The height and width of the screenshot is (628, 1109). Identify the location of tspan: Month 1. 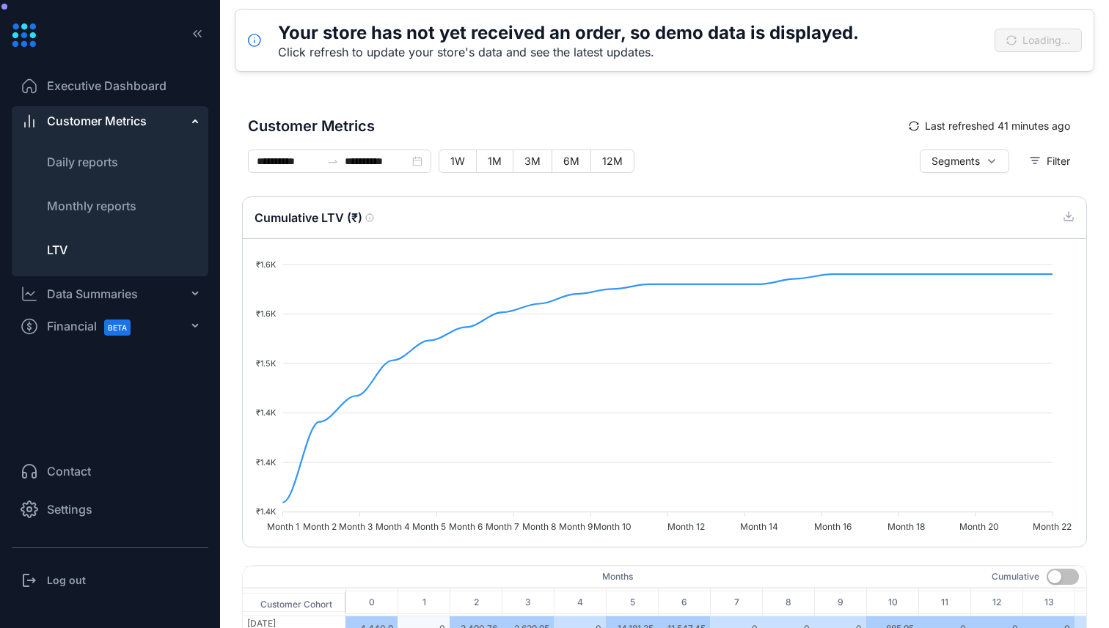
(283, 526).